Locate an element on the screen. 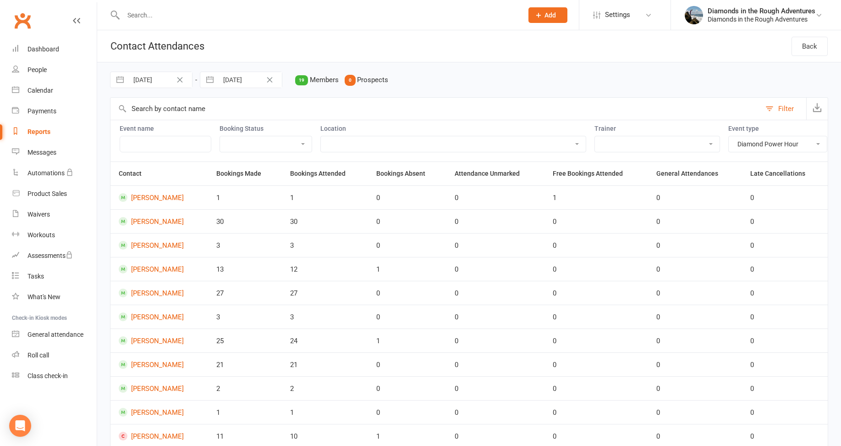  div: 19 is located at coordinates (302, 80).